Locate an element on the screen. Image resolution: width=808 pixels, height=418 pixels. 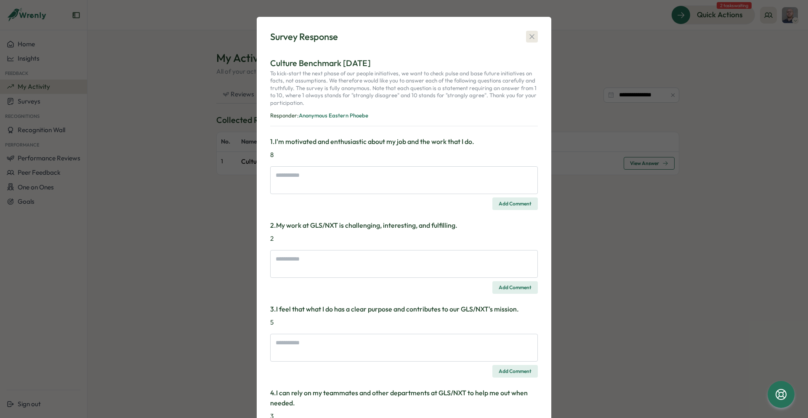
span: Responder: is located at coordinates (284, 115).